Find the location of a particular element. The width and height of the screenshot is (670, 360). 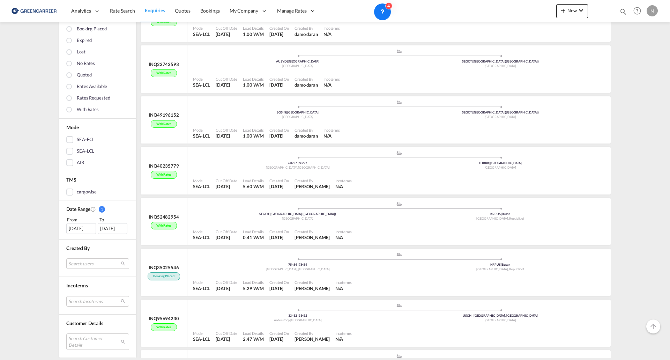

div: INQ35025546Booking placed assets/icons/custom/ship-fill.svgassets/icons/custom/roll-o-plane.svgOr... is located at coordinates (375, 274).